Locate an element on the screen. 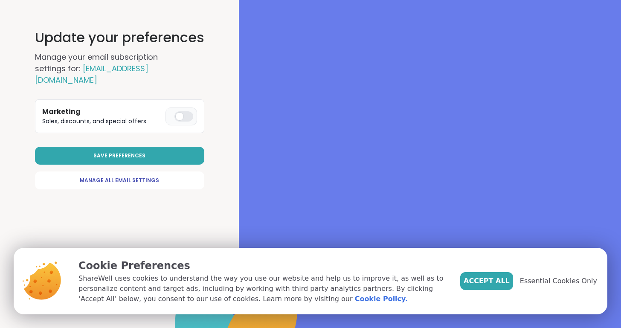  button: Accept All is located at coordinates (487, 281).